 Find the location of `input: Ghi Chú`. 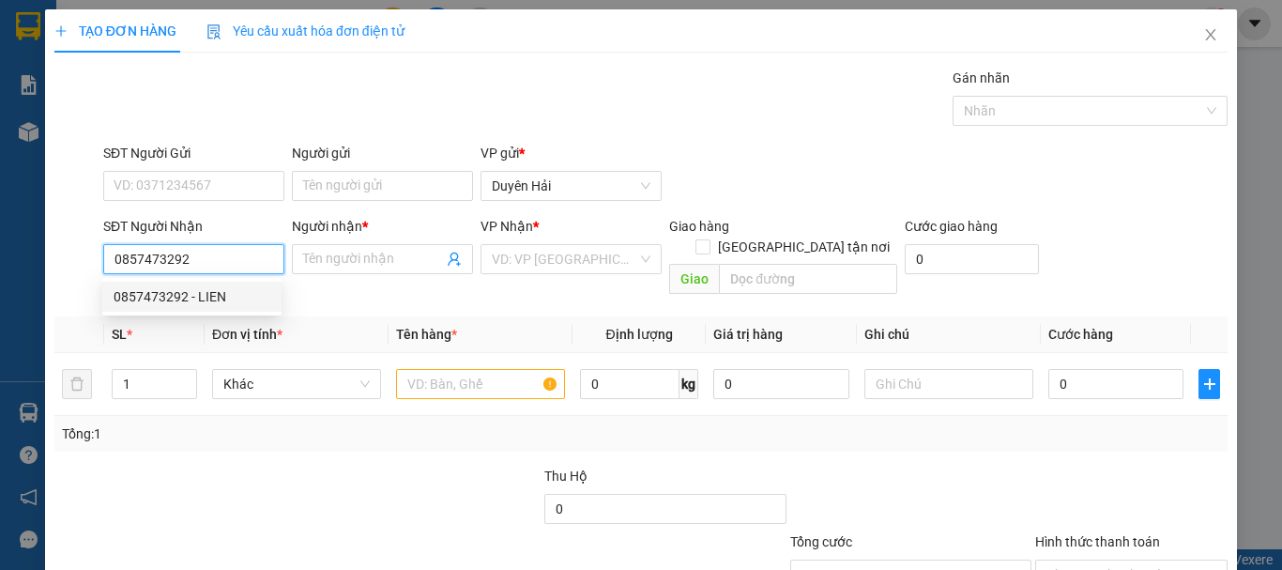

input: Ghi Chú is located at coordinates (949, 384).